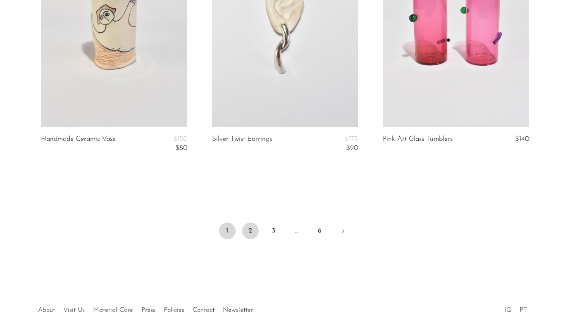  I want to click on a: Material Care, so click(113, 310).